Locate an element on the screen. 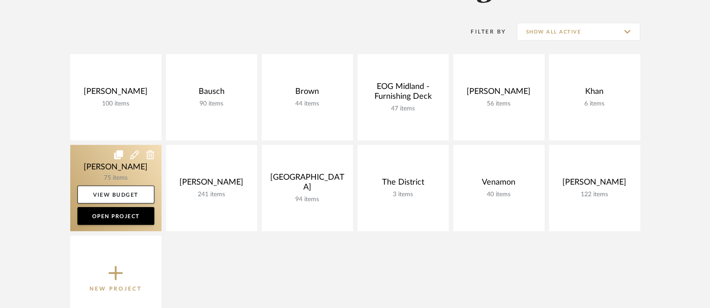 The height and width of the screenshot is (308, 710). div: 94 items is located at coordinates (307, 199).